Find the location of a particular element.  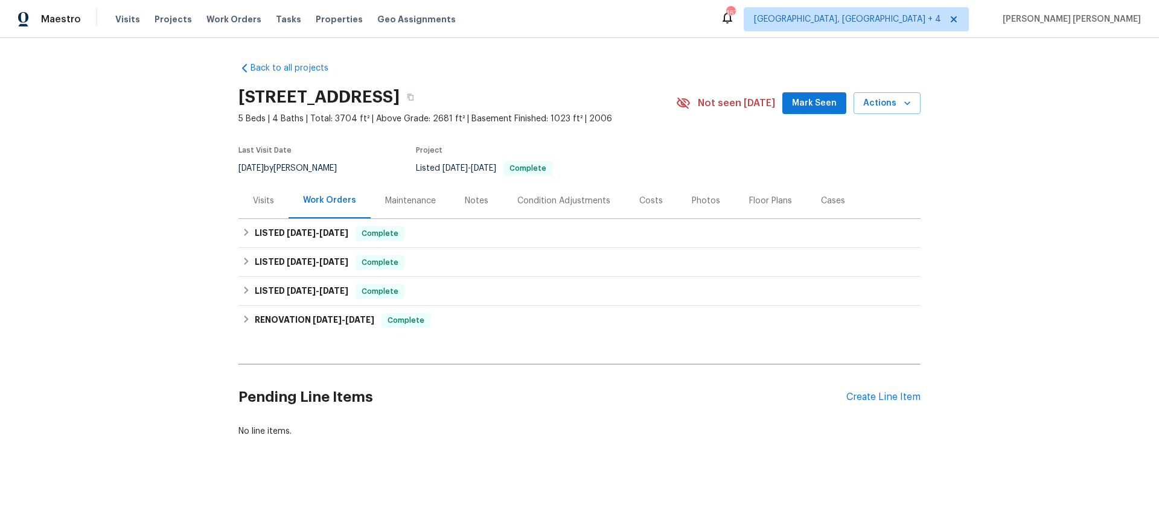

span: 5 Beds | 4 Baths | Total: 3704 ft² | Above Grade: 2681 ft² | Basement Finished: 1023 ft² | 2006 is located at coordinates (457, 119).